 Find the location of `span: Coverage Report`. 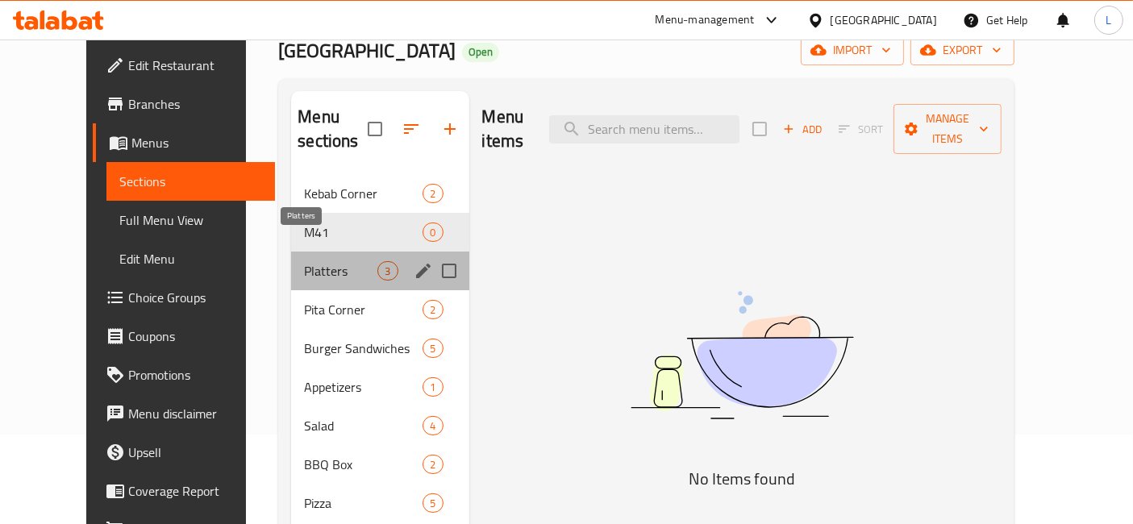

span: Coverage Report is located at coordinates (195, 491).